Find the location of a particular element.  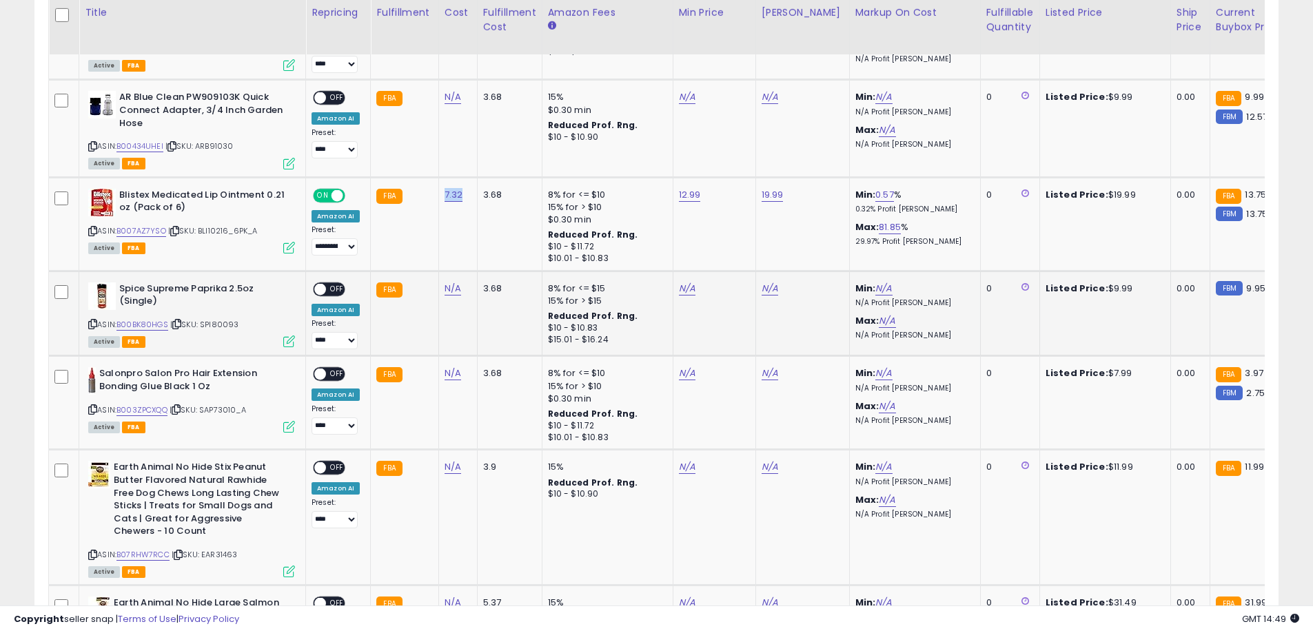

span: ON is located at coordinates (323, 195).